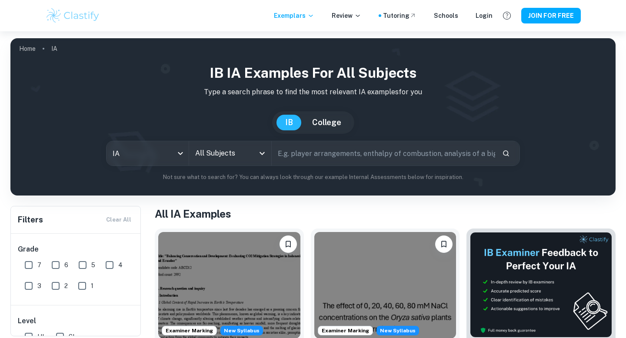 This screenshot has width=626, height=338. Describe the element at coordinates (484, 16) in the screenshot. I see `a: Login` at that location.